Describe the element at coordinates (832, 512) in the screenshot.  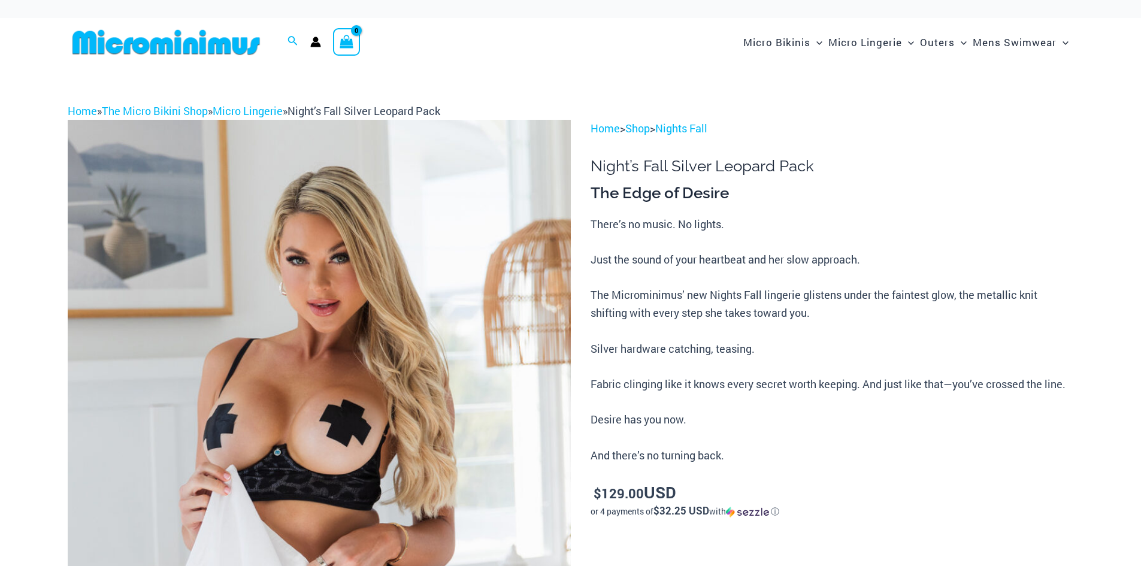
I see `div: or 4 payments of with` at that location.